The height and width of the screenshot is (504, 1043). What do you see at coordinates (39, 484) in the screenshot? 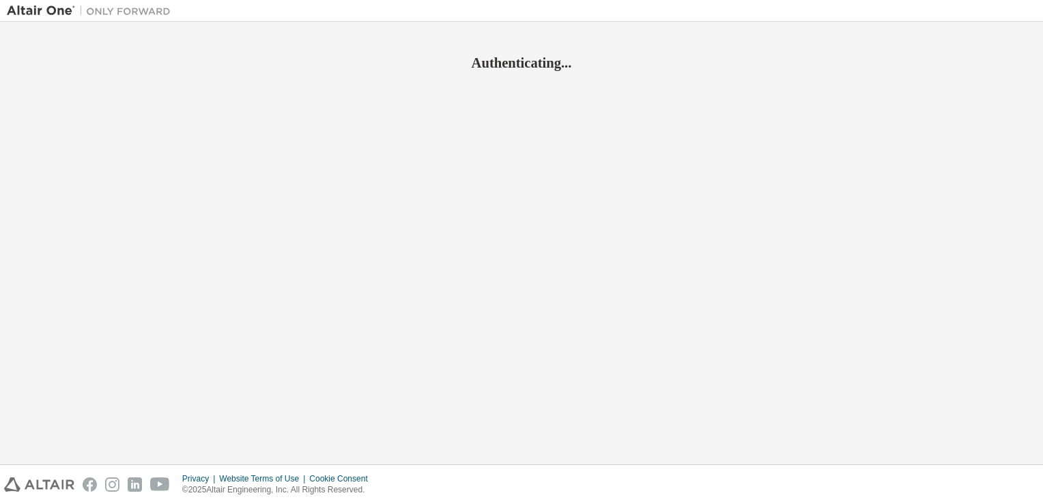
I see `img: altair_logo.svg` at bounding box center [39, 484].